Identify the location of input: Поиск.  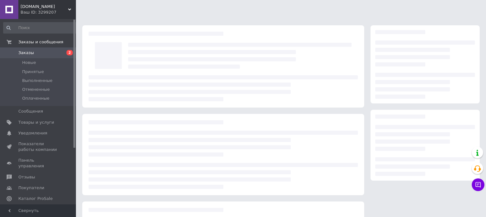
(40, 28).